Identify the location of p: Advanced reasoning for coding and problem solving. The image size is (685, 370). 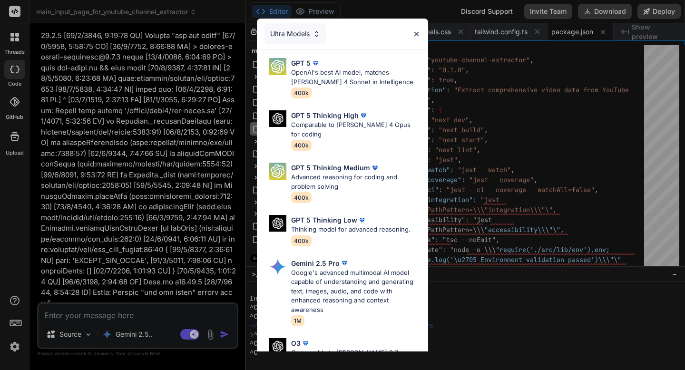
(356, 182).